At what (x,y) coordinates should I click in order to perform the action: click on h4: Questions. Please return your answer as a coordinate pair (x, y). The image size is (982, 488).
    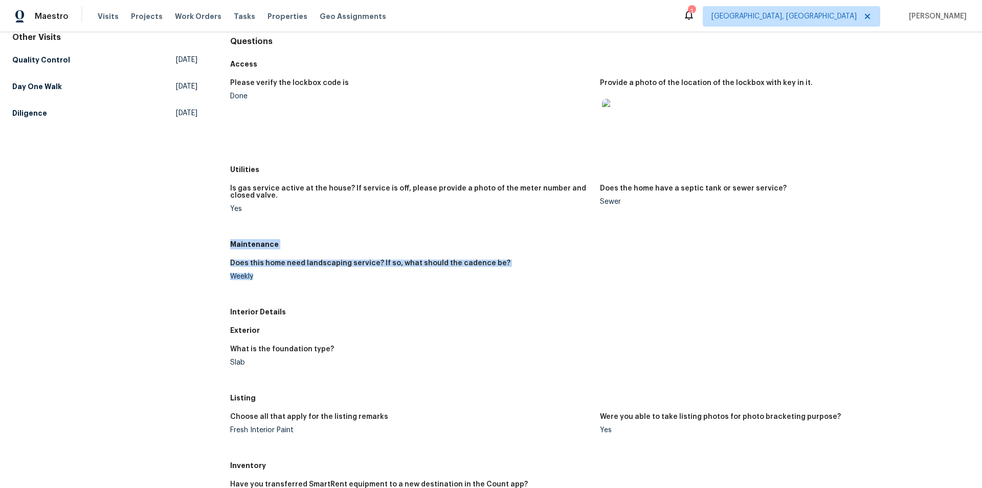
    Looking at the image, I should click on (600, 41).